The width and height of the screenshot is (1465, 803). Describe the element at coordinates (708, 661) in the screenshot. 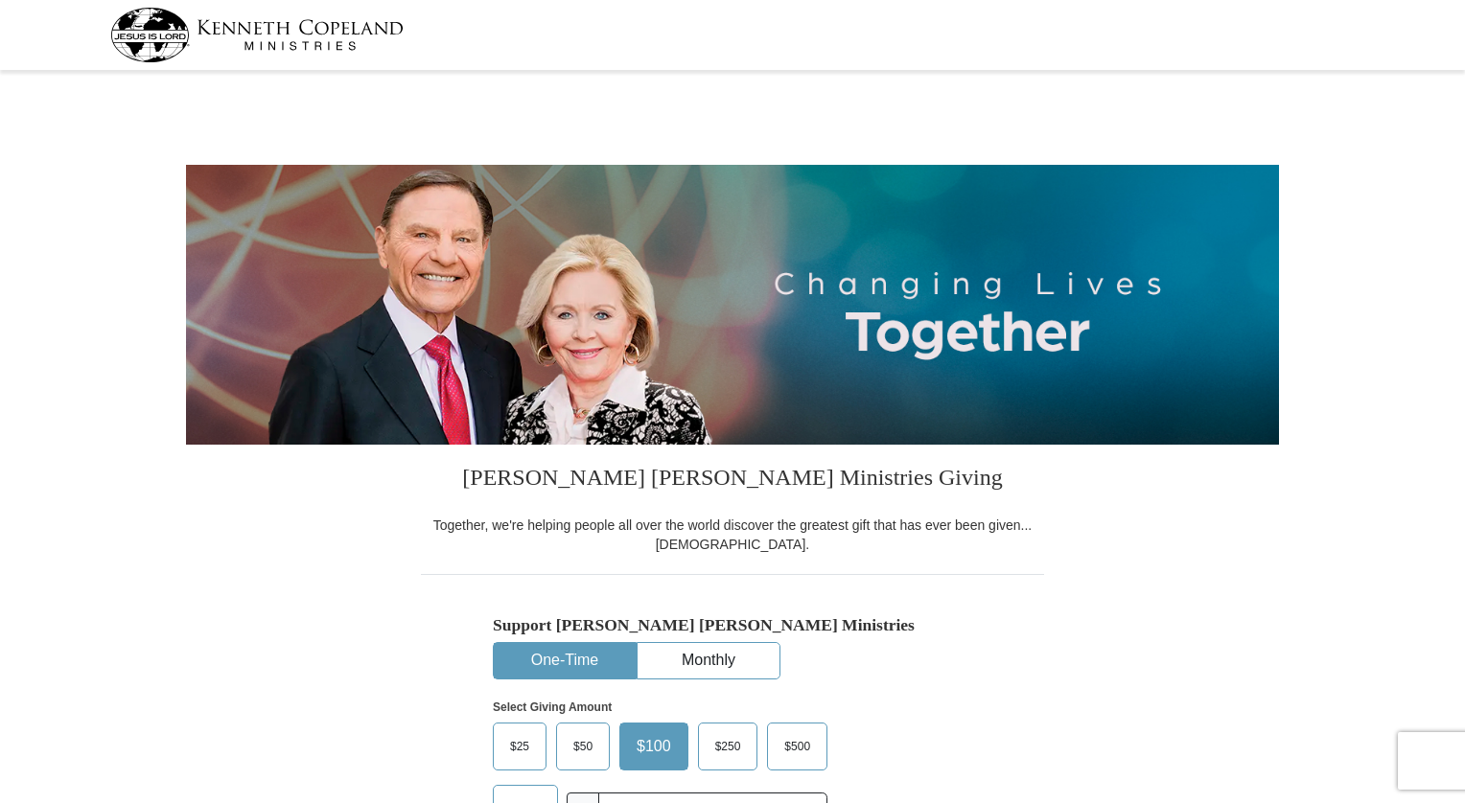

I see `button: Monthly` at that location.